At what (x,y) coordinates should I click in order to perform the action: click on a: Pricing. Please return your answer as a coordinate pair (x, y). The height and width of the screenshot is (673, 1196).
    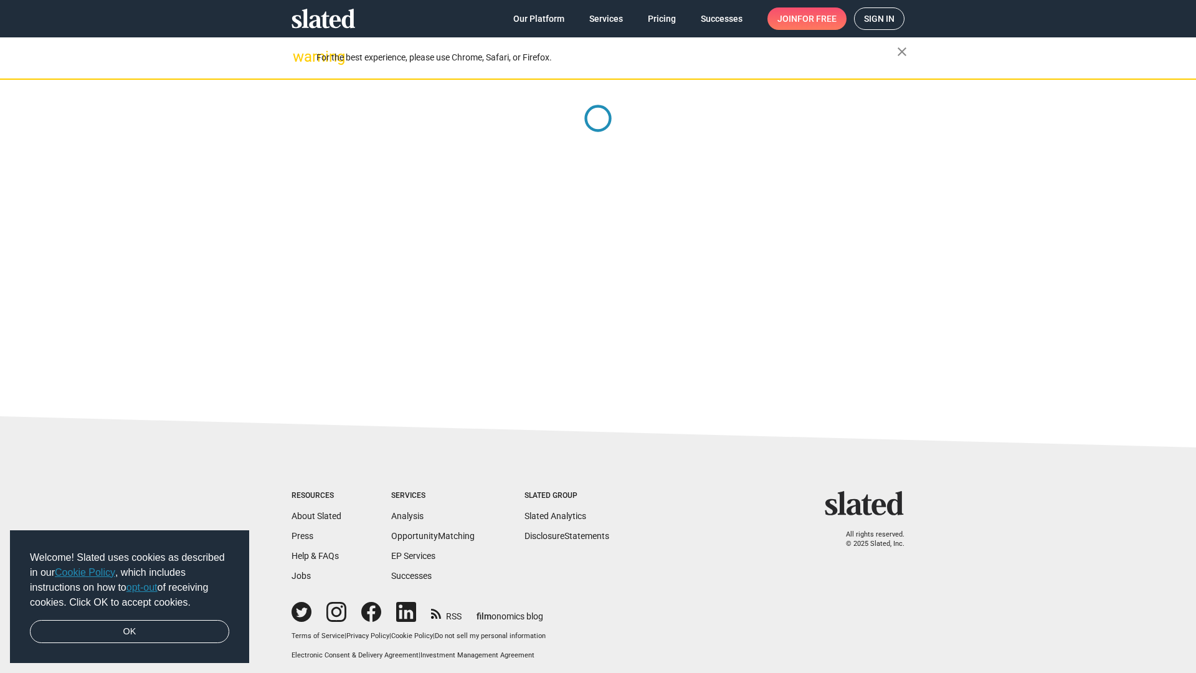
    Looking at the image, I should click on (662, 19).